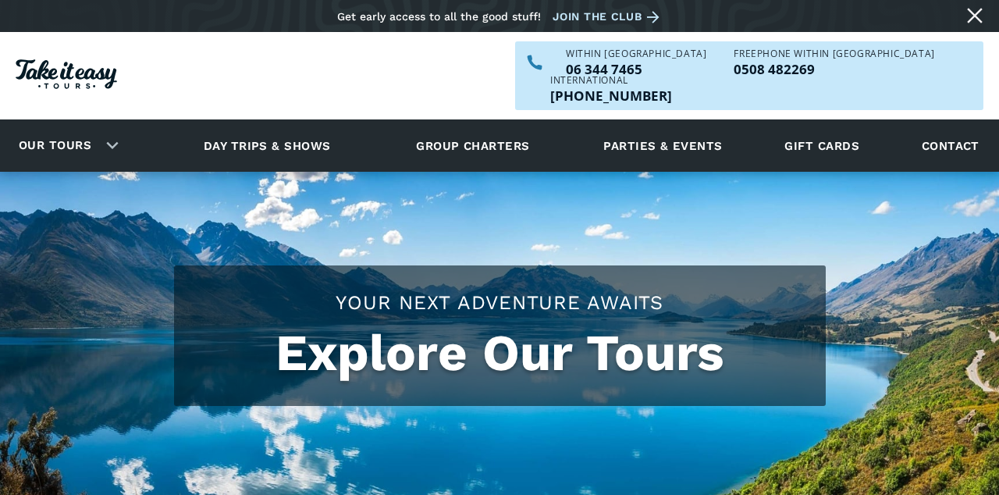 This screenshot has height=495, width=999. What do you see at coordinates (499, 353) in the screenshot?
I see `h1: Explore Our Tours` at bounding box center [499, 353].